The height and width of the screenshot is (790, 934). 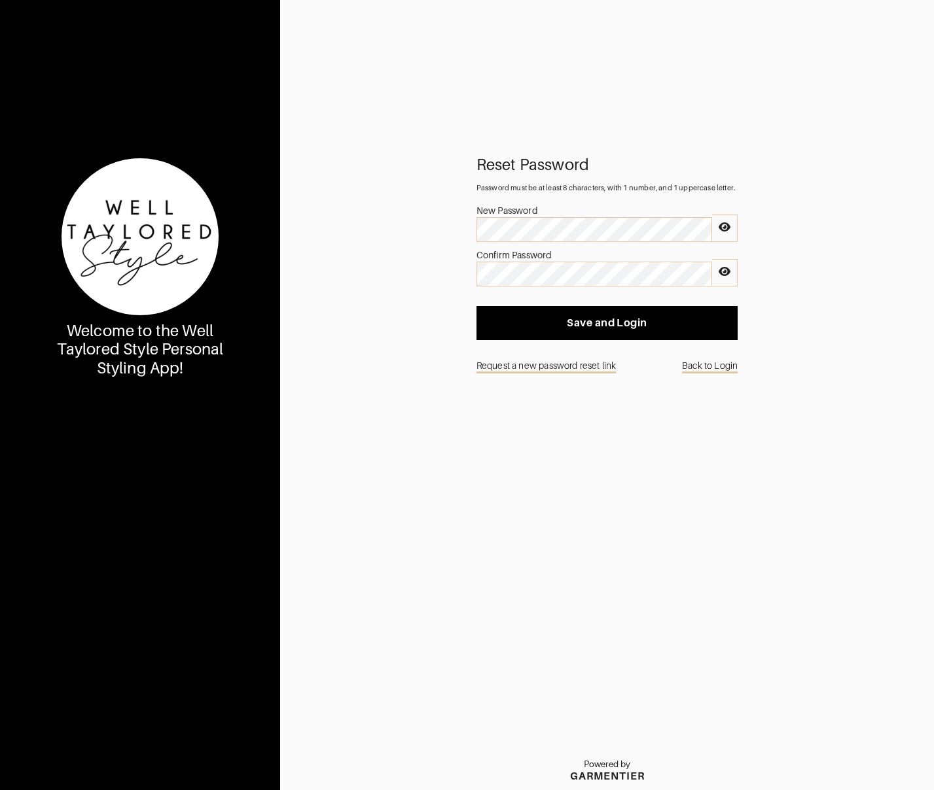 I want to click on img: 1593278135251.png.png, so click(x=140, y=237).